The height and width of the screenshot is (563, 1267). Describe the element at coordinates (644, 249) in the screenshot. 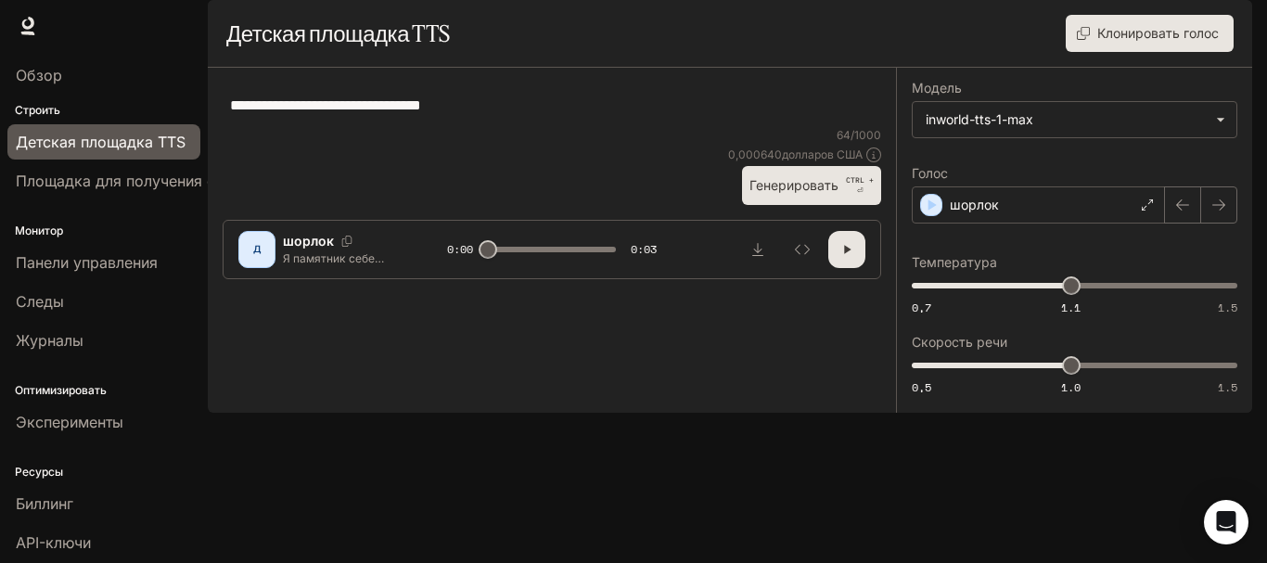

I see `font: 0:03` at that location.